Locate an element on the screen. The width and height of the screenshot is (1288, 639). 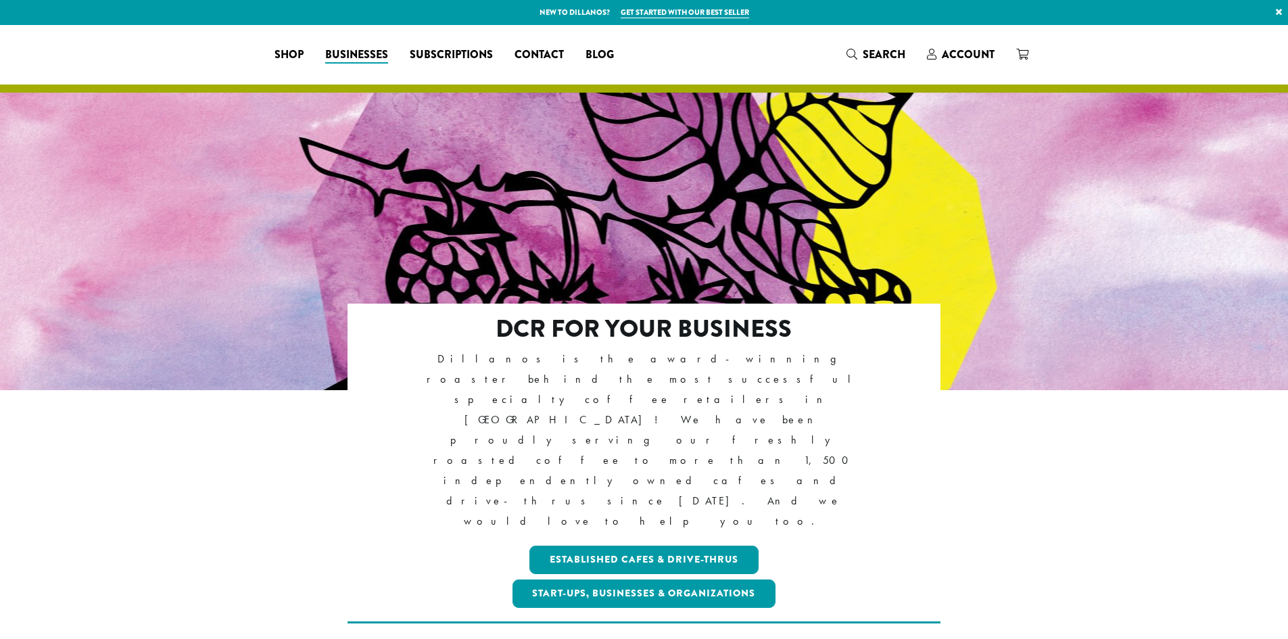
span: Shop is located at coordinates (289, 55).